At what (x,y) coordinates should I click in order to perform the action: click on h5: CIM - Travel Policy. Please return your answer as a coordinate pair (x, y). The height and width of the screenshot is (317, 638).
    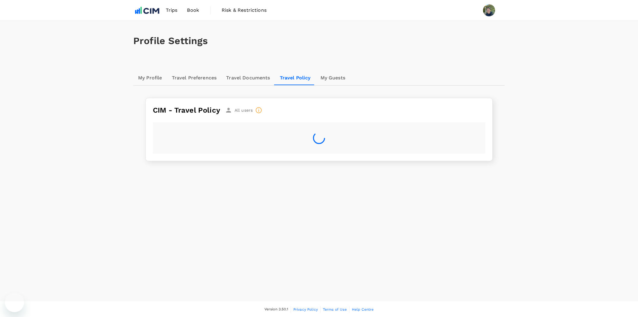
    Looking at the image, I should click on (186, 110).